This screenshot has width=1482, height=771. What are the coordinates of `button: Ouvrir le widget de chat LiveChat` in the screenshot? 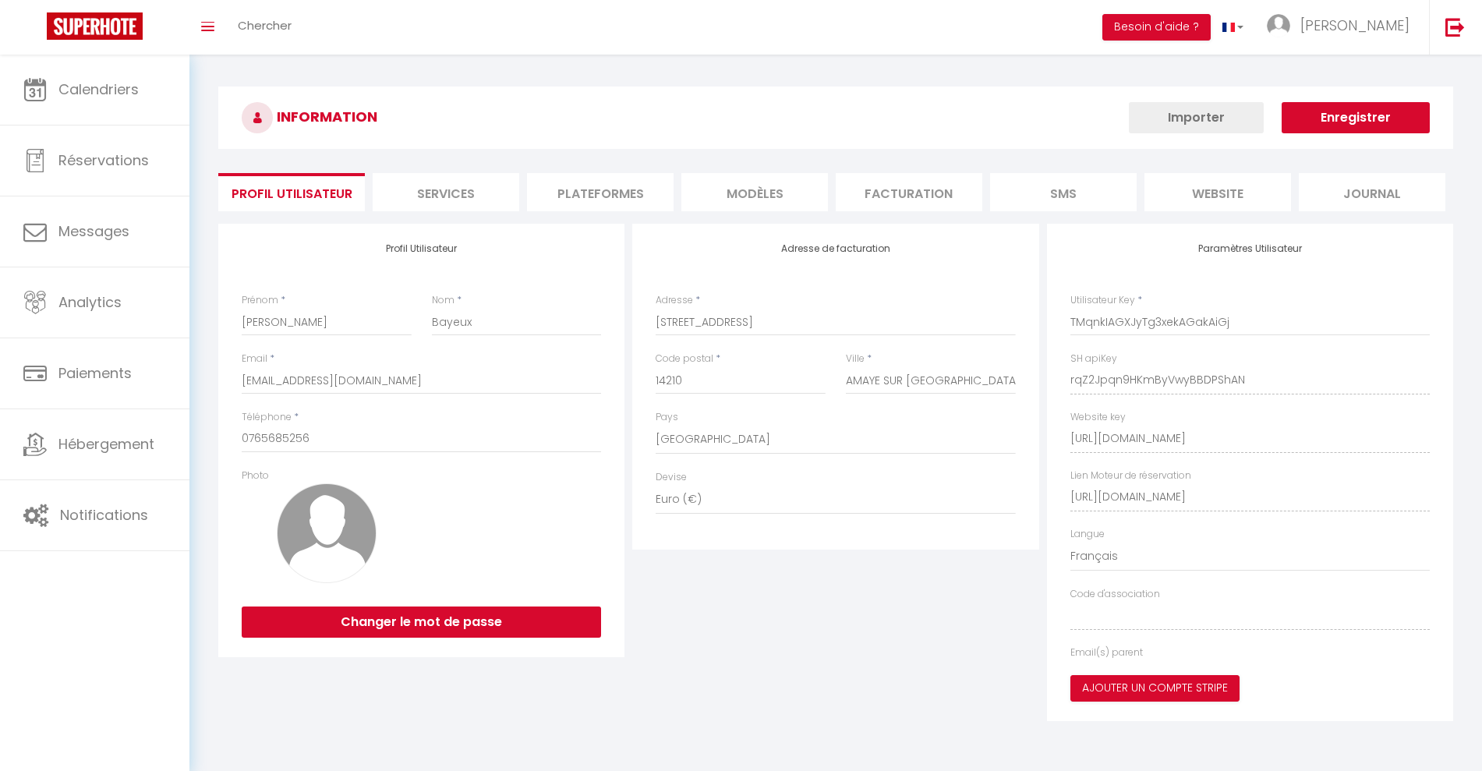 It's located at (36, 30).